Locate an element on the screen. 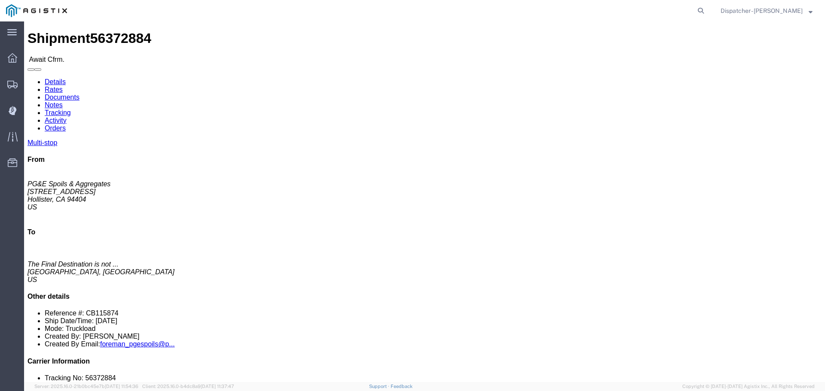  img: logo is located at coordinates (37, 11).